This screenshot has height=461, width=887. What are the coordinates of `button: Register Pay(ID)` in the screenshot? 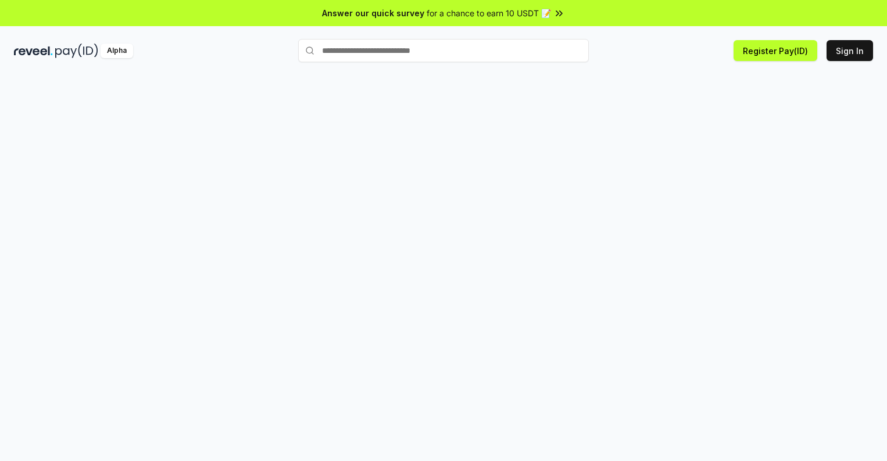 It's located at (776, 51).